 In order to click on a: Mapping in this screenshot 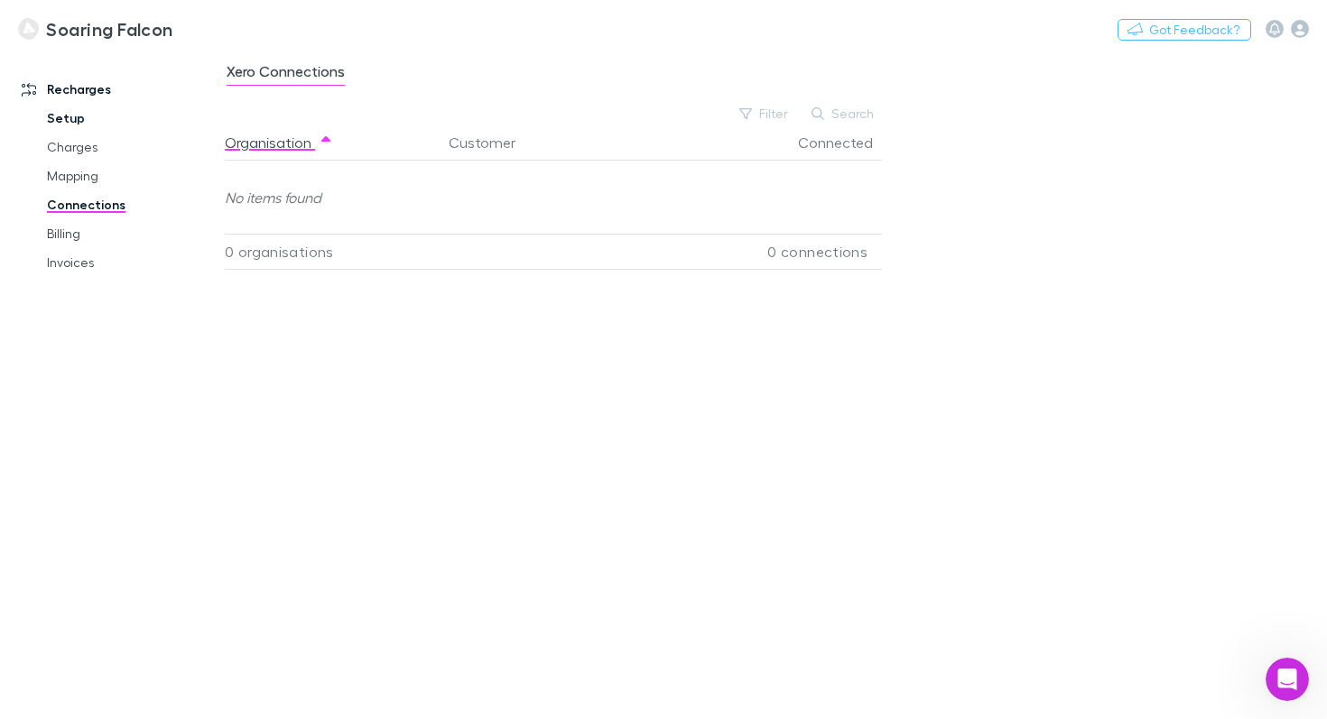, I will do `click(125, 176)`.